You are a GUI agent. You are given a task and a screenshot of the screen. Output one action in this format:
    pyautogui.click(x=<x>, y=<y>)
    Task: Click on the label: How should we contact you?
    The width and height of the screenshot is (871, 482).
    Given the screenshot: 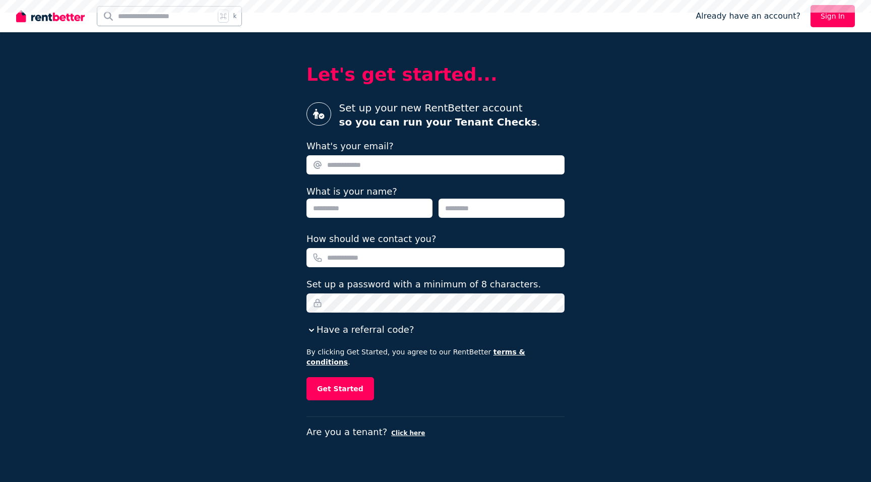 What is the action you would take?
    pyautogui.click(x=371, y=239)
    